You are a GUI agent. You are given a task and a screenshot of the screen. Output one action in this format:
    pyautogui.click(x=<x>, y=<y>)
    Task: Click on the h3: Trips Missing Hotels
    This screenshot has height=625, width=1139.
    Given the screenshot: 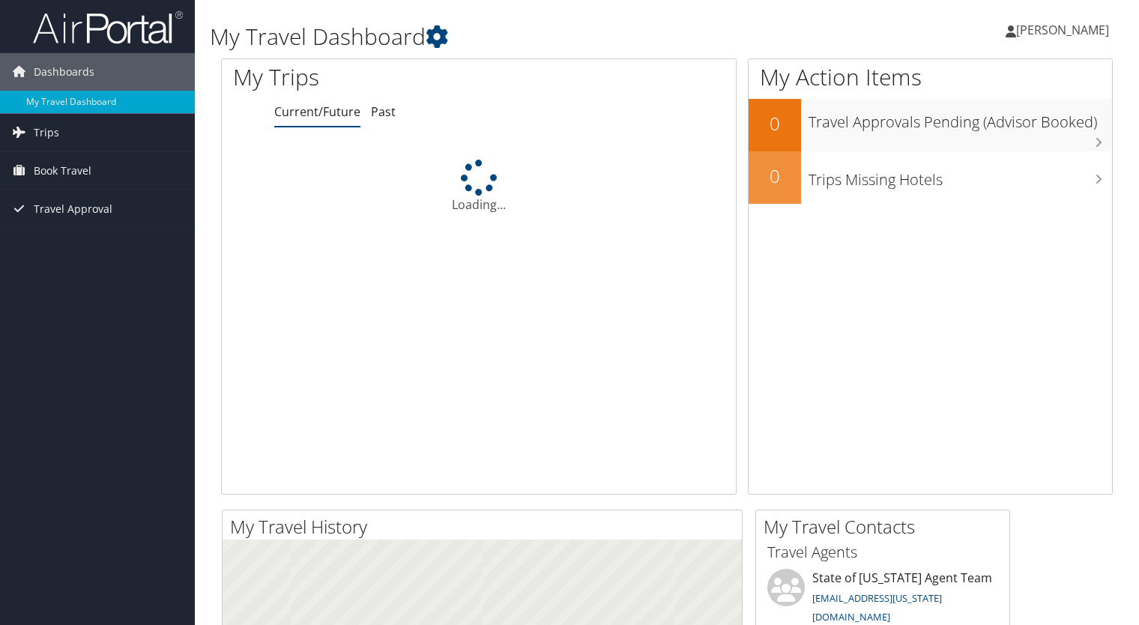 What is the action you would take?
    pyautogui.click(x=960, y=176)
    